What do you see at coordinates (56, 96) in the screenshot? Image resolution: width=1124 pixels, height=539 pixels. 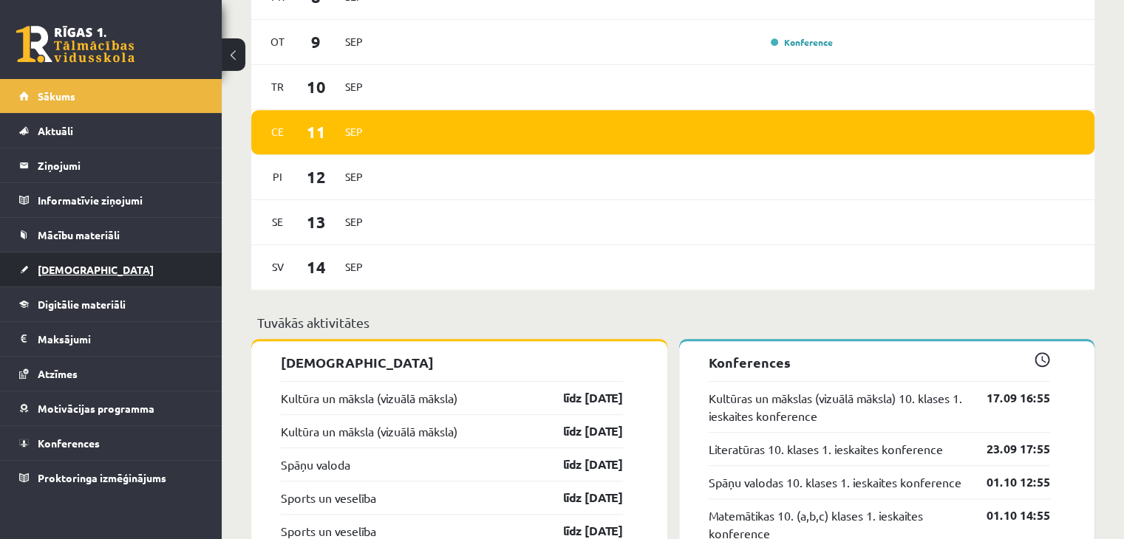 I see `span: Sākums` at bounding box center [56, 96].